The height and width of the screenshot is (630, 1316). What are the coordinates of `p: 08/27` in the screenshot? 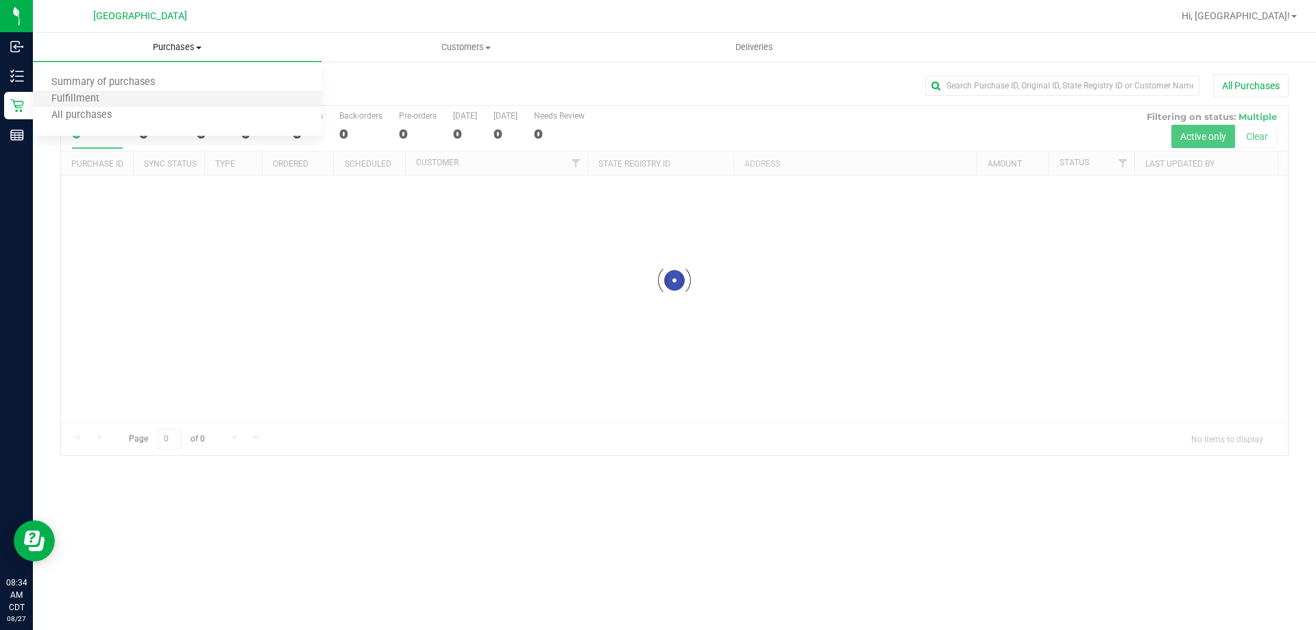 It's located at (16, 618).